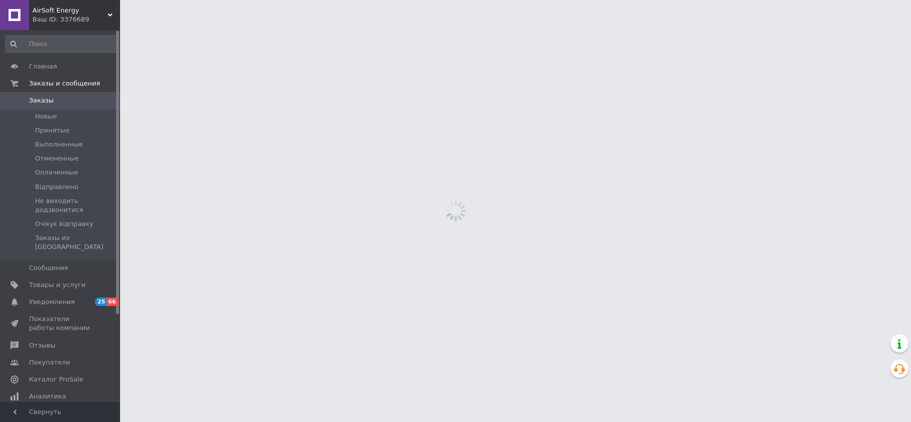 This screenshot has height=422, width=911. What do you see at coordinates (43, 67) in the screenshot?
I see `span: Главная` at bounding box center [43, 67].